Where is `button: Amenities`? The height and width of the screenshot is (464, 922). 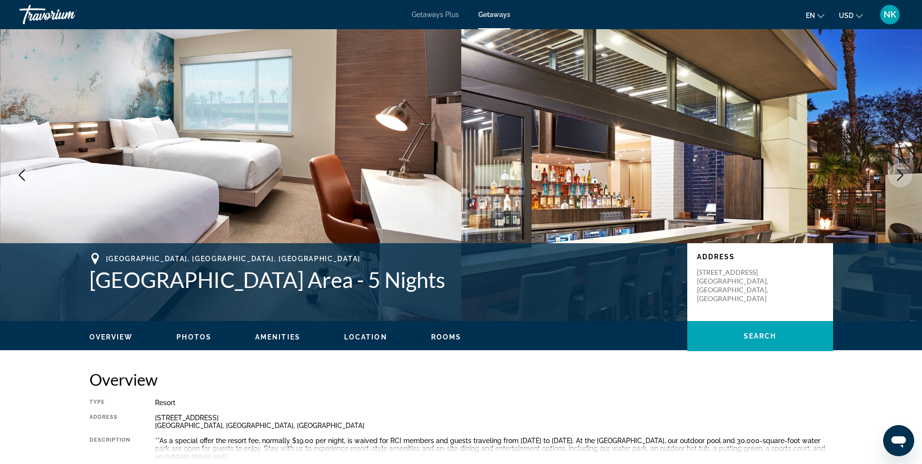
button: Amenities is located at coordinates (278, 337).